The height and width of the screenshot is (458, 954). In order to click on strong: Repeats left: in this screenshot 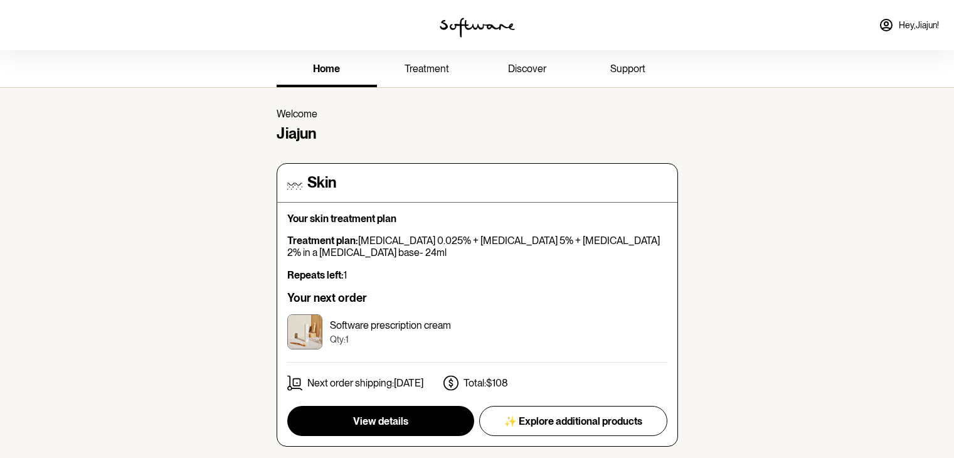, I will do `click(315, 275)`.